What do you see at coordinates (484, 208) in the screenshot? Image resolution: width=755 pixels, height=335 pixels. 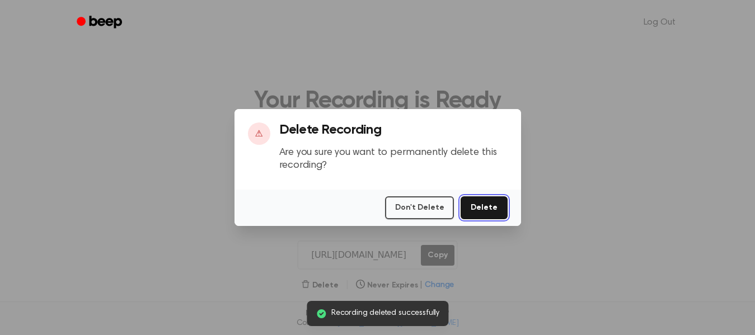 I see `button: Delete` at bounding box center [484, 208].